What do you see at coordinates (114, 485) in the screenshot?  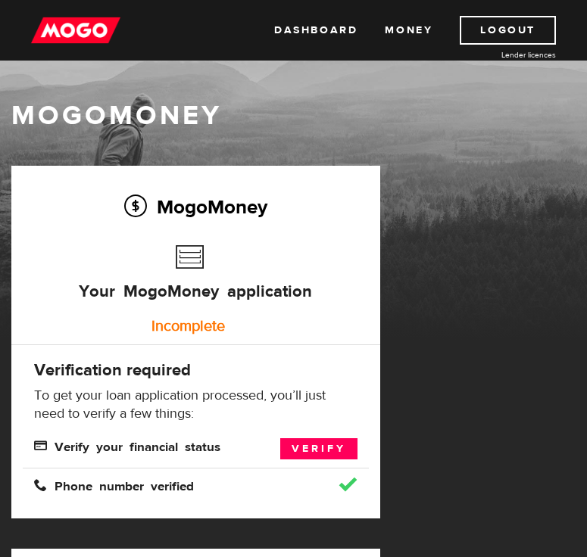 I see `span: Phone number verified` at bounding box center [114, 485].